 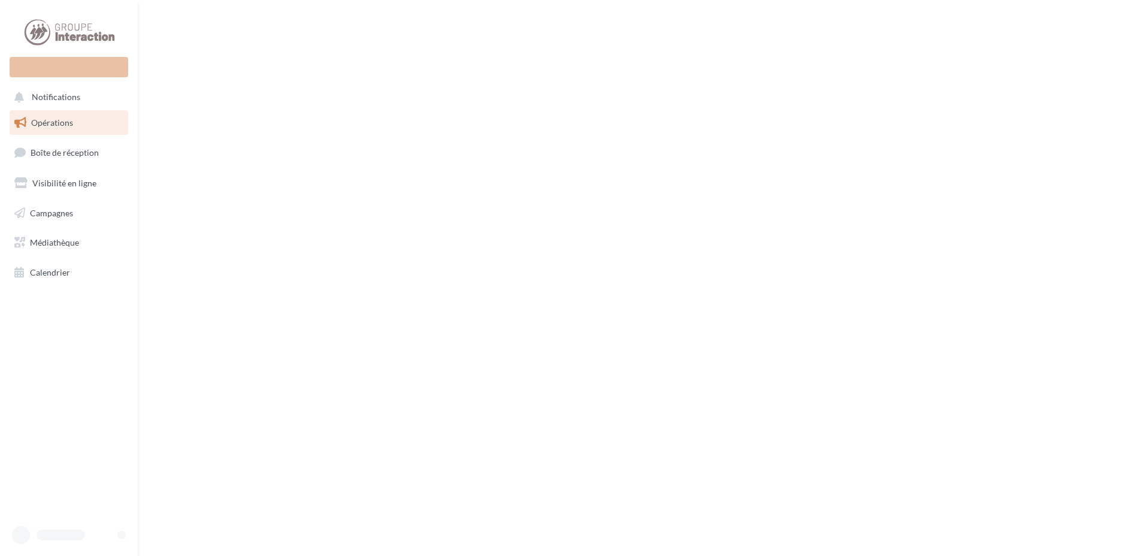 What do you see at coordinates (69, 123) in the screenshot?
I see `a: Opérations` at bounding box center [69, 123].